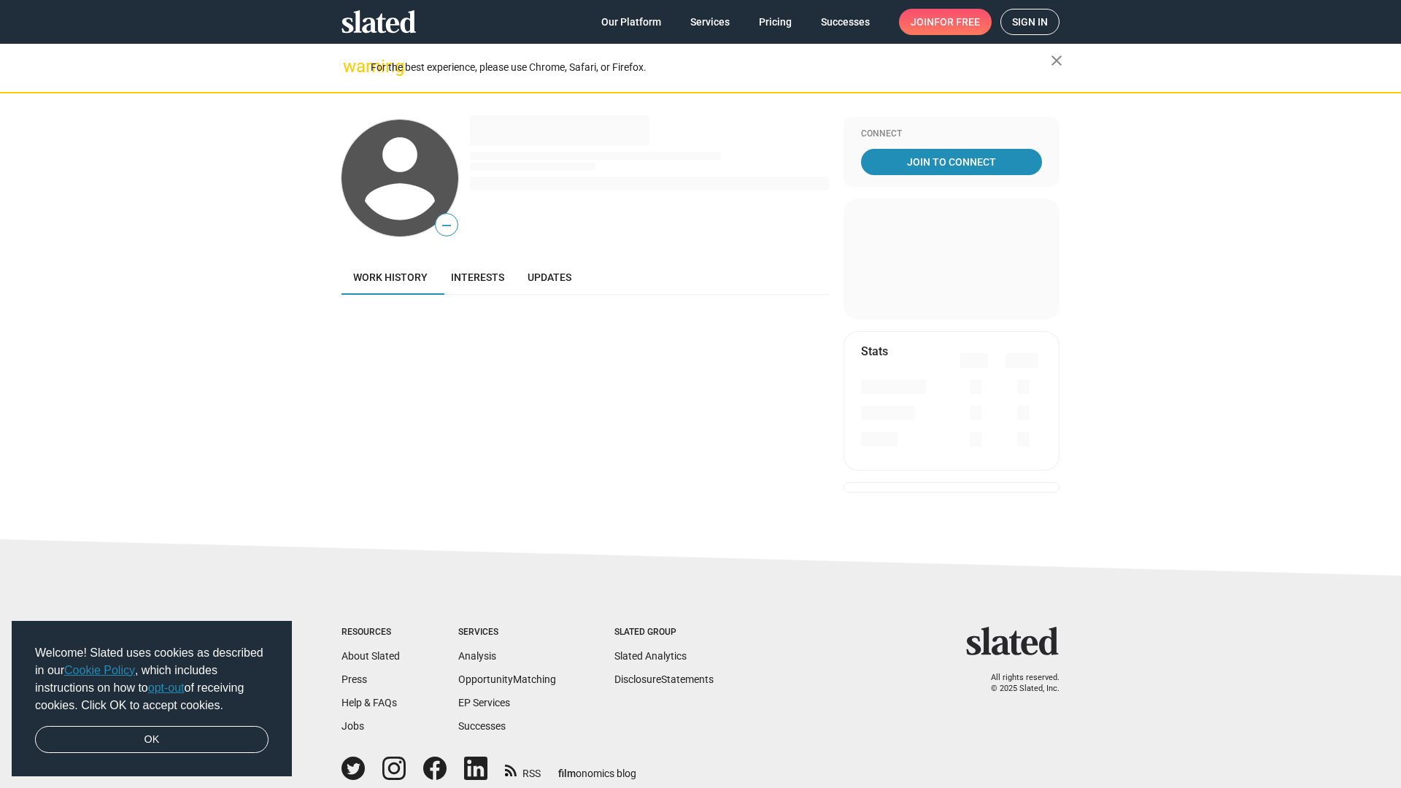 The image size is (1401, 788). I want to click on a: opt-out, so click(166, 687).